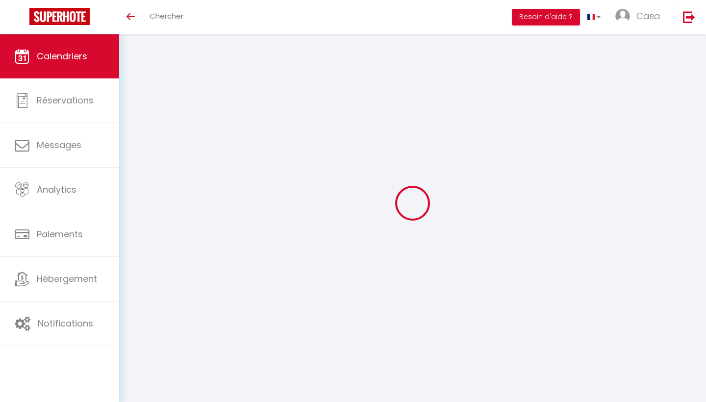 The image size is (706, 402). I want to click on span: Analytics, so click(56, 189).